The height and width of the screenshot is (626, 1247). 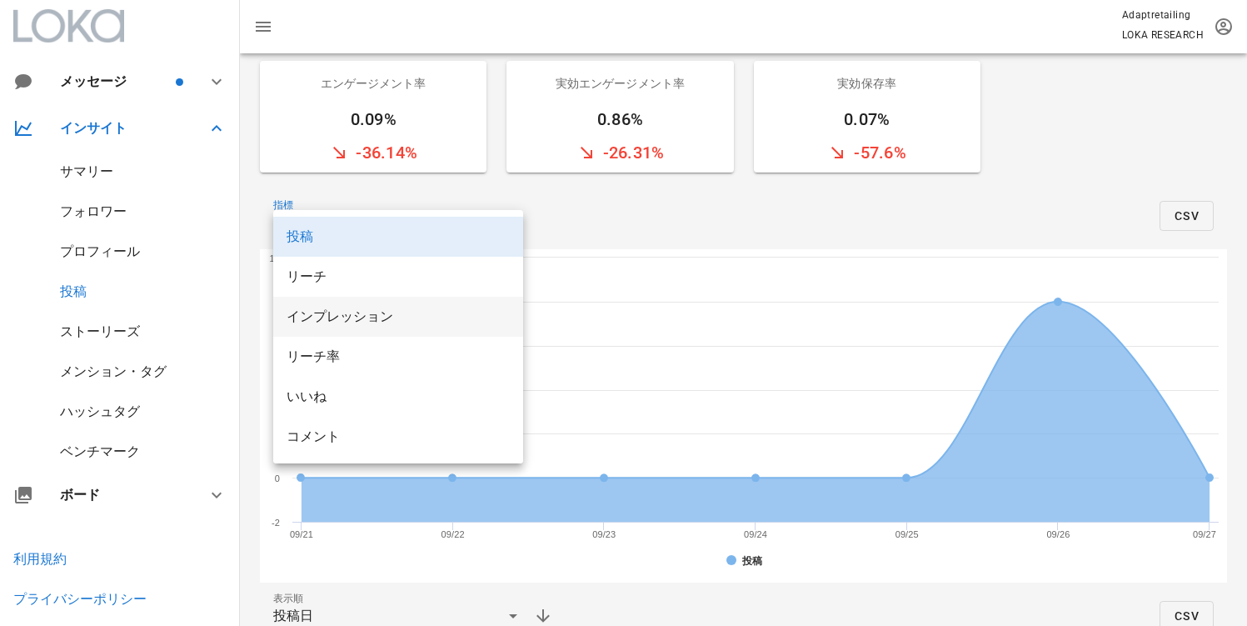 I want to click on div: サマリー, so click(x=87, y=171).